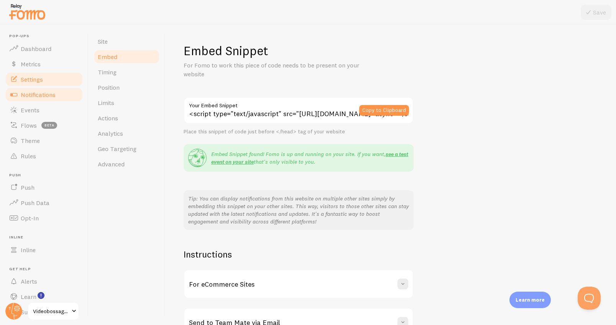 This screenshot has height=325, width=616. I want to click on h3: For eCommerce Sites, so click(222, 284).